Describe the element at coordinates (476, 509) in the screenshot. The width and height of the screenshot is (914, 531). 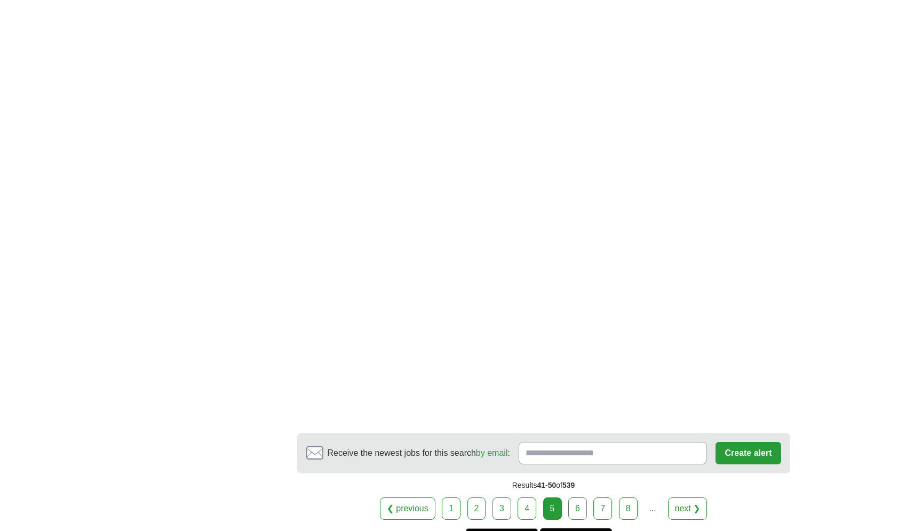
I see `a: 2` at that location.